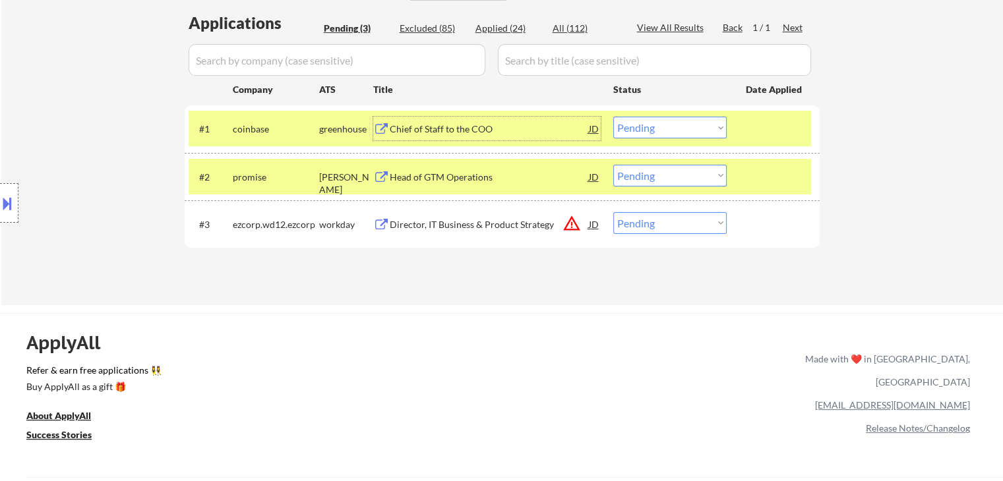 The width and height of the screenshot is (1003, 481). I want to click on div: All (112), so click(586, 28).